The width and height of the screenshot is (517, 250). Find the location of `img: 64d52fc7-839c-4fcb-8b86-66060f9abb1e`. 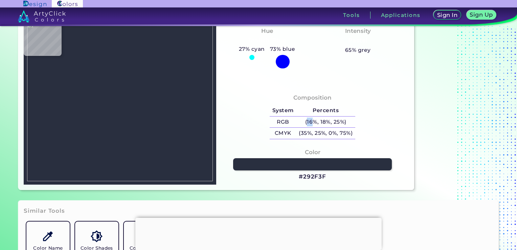

img: 64d52fc7-839c-4fcb-8b86-66060f9abb1e is located at coordinates (120, 101).